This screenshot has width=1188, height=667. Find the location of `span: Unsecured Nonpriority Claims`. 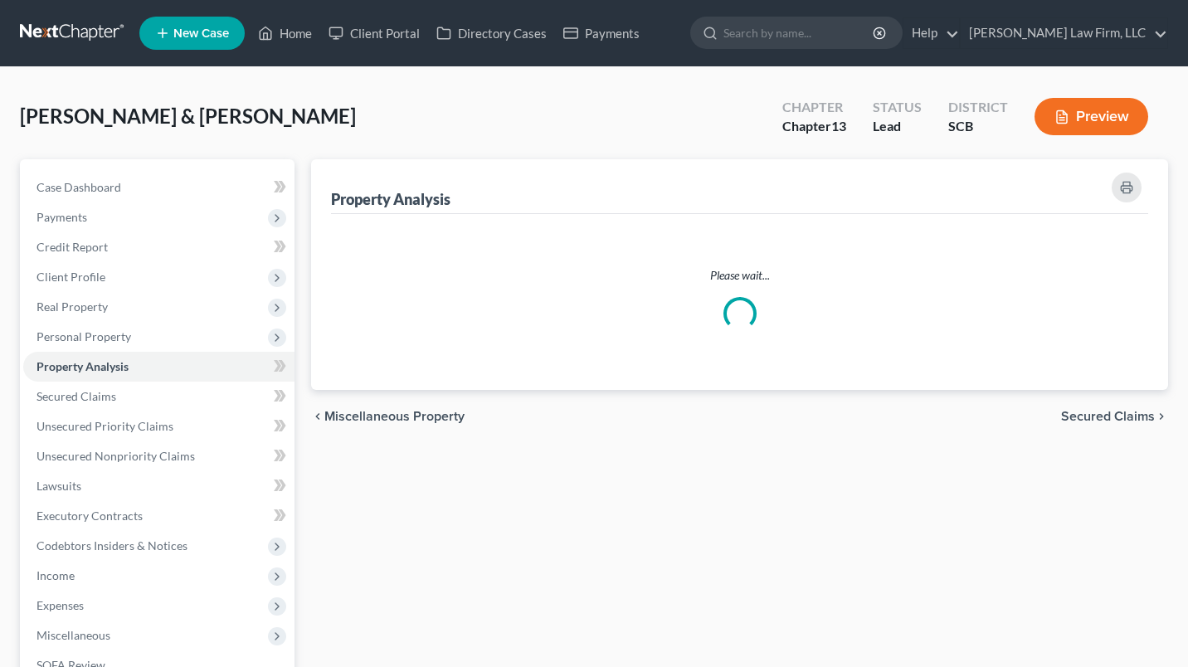

span: Unsecured Nonpriority Claims is located at coordinates (115, 455).